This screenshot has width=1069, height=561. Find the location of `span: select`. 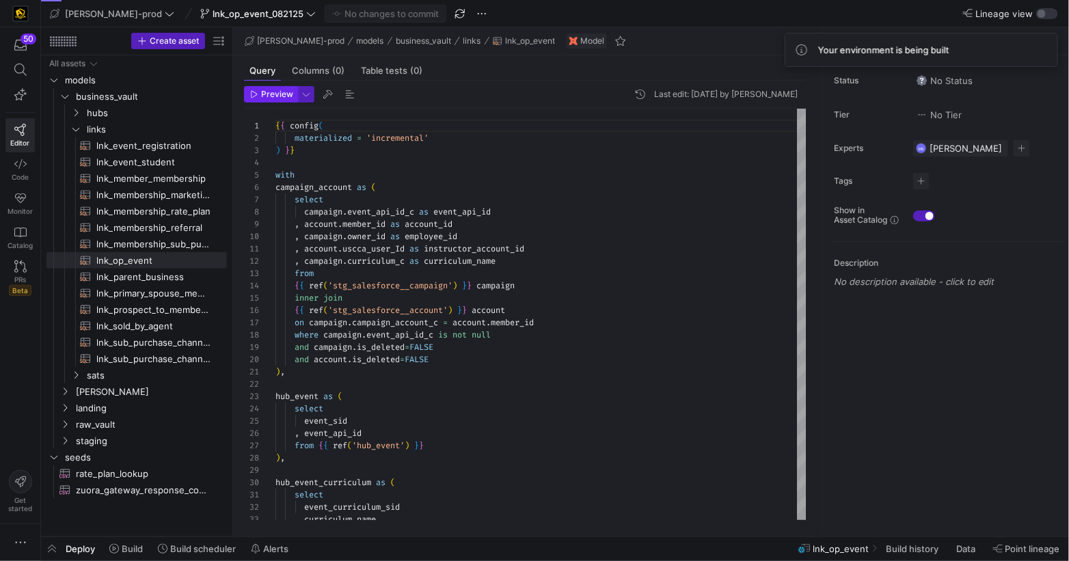

span: select is located at coordinates (309, 409).